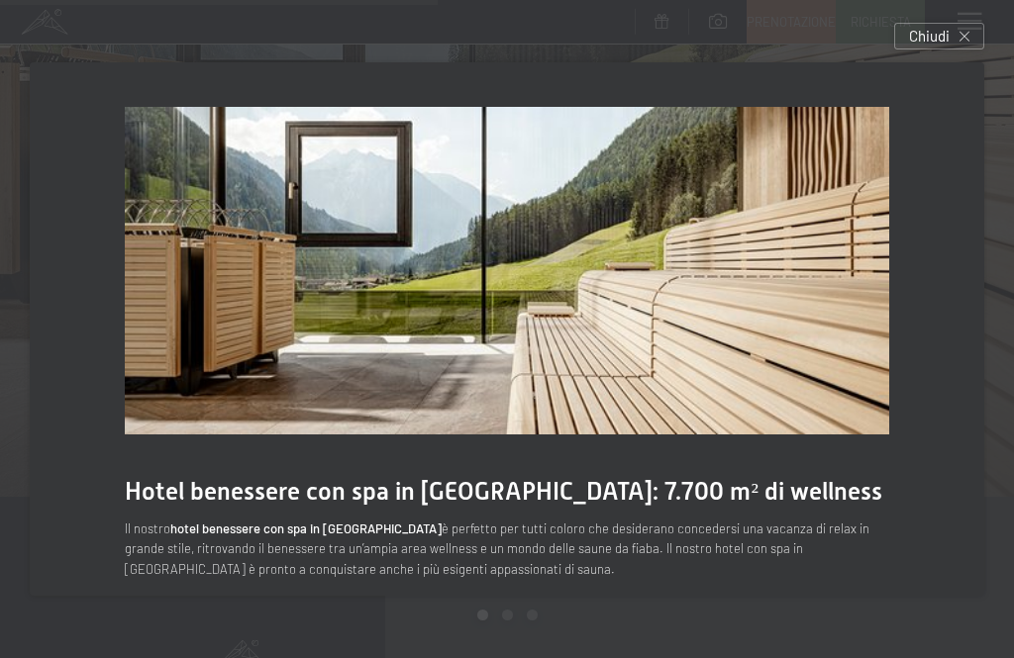 The width and height of the screenshot is (1014, 658). I want to click on p: Il nostro è perfetto per tutti coloro che desiderano concedersi una vacanza di relax in grande st..., so click(506, 549).